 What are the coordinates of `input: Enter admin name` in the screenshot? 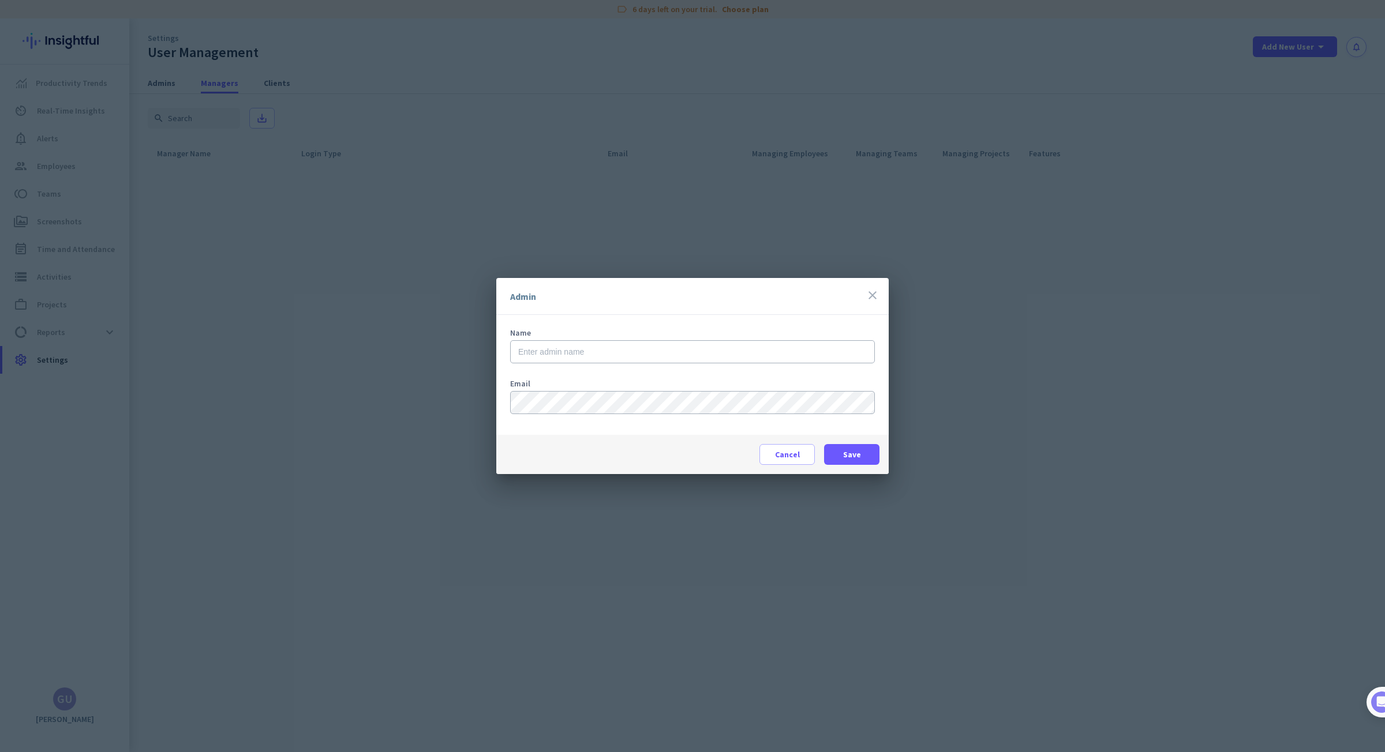 It's located at (692, 352).